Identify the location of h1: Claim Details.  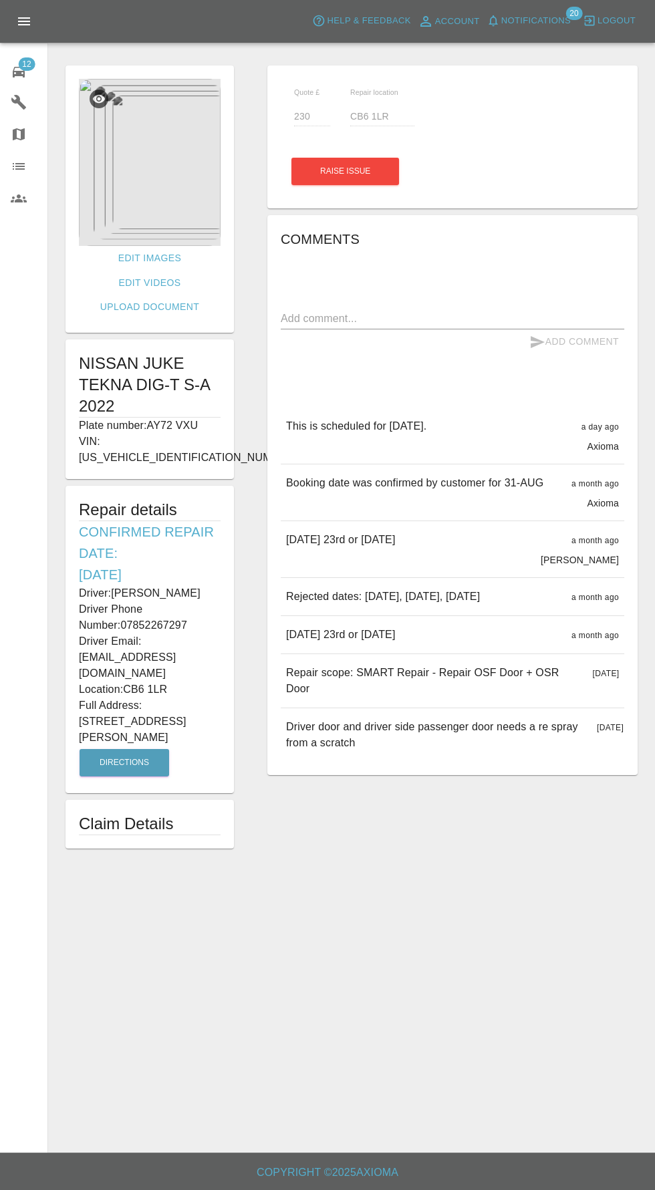
(150, 824).